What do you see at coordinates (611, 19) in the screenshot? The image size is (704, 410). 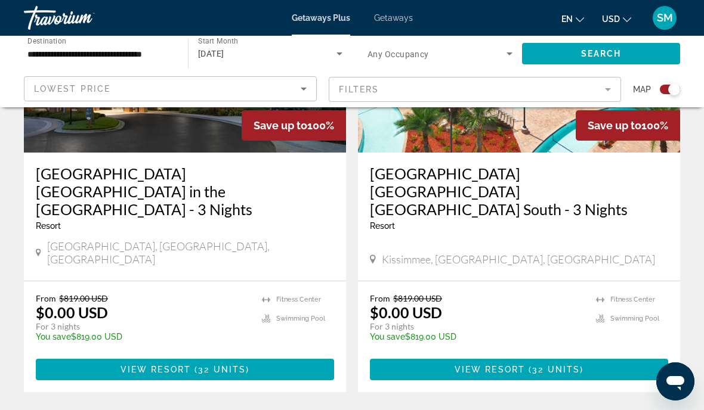 I see `span: USD` at bounding box center [611, 19].